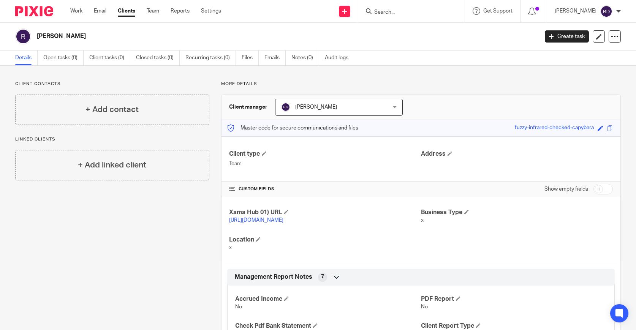 The width and height of the screenshot is (636, 330). I want to click on h4: + Add linked client, so click(112, 165).